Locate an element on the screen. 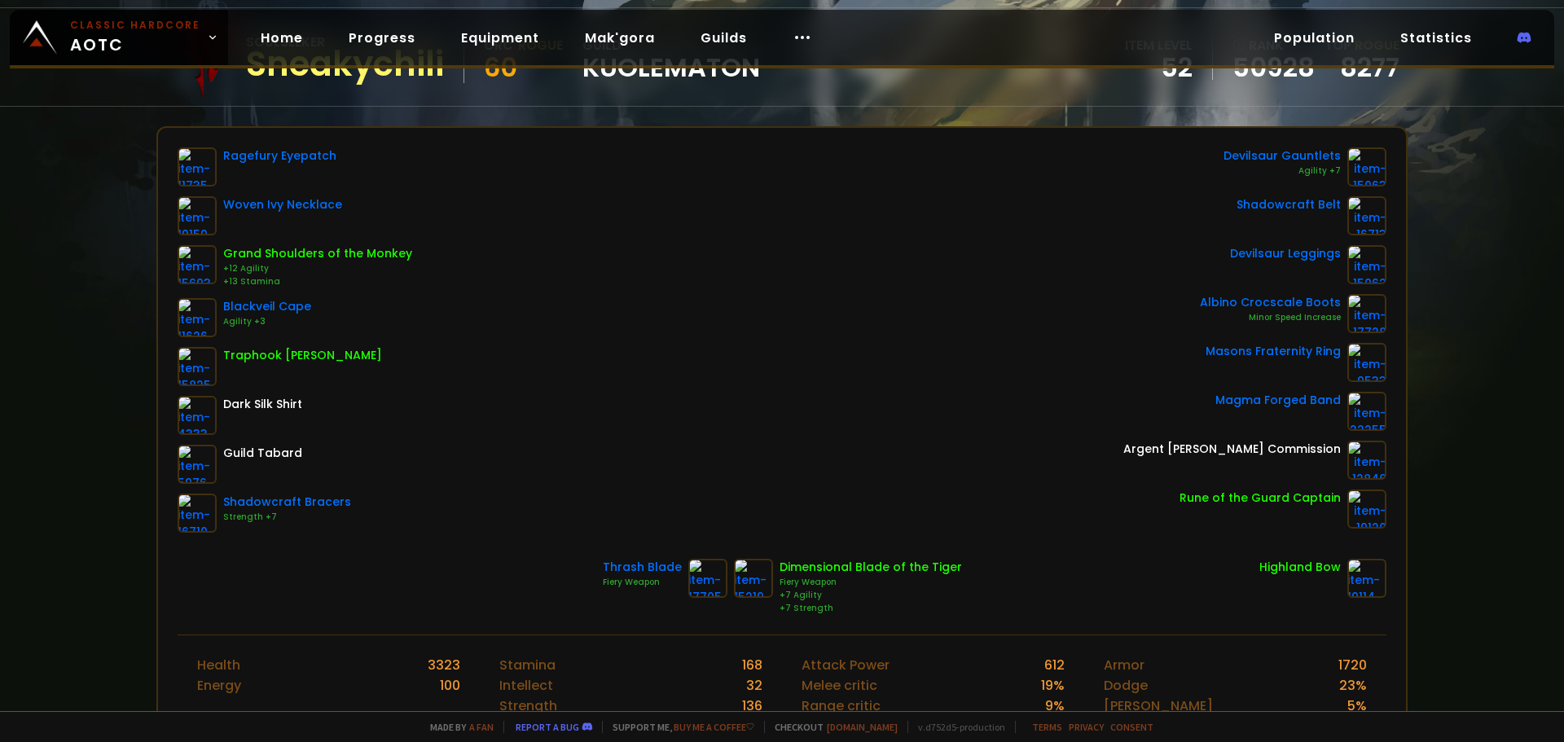 Image resolution: width=1564 pixels, height=742 pixels. a: Guilds is located at coordinates (723, 37).